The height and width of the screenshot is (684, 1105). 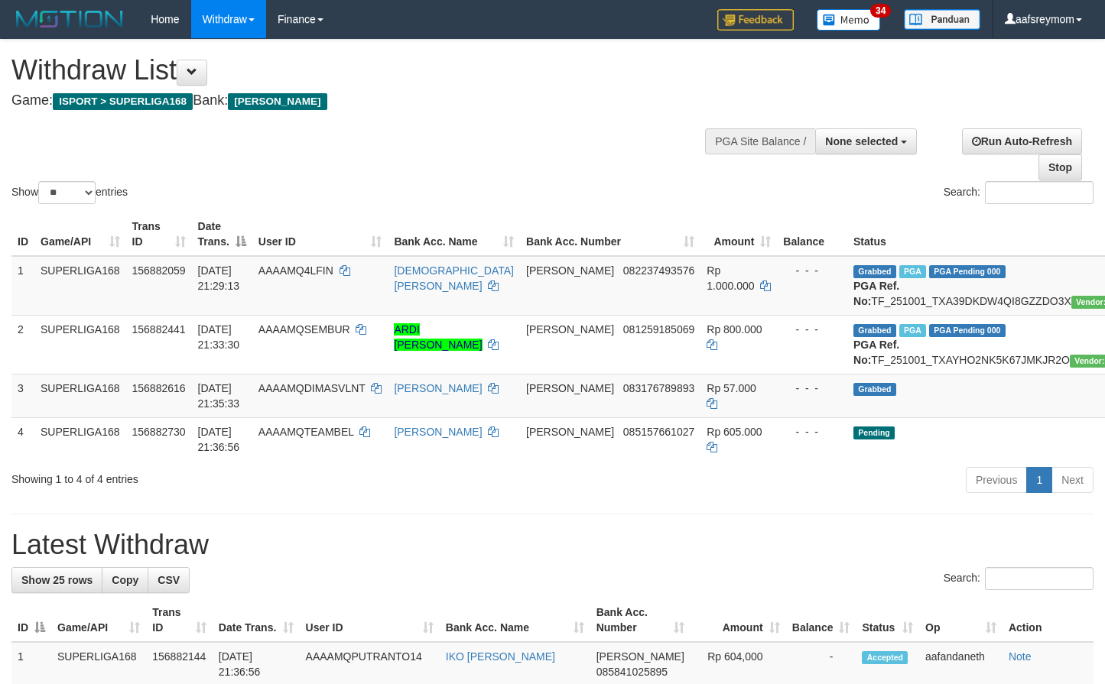 I want to click on span: Copy 085841025895 to clipboard, so click(x=632, y=672).